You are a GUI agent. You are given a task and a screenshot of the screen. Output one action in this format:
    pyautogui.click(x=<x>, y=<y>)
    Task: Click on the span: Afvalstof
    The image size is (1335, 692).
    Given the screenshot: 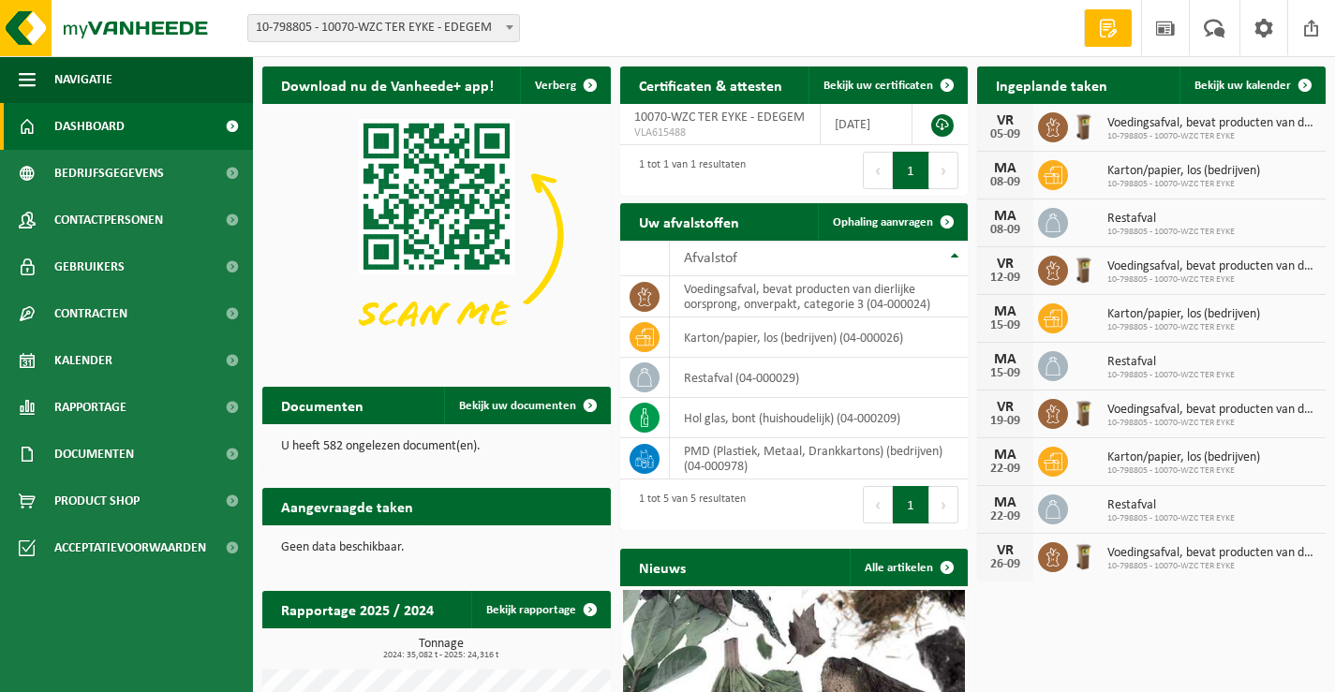 What is the action you would take?
    pyautogui.click(x=710, y=259)
    